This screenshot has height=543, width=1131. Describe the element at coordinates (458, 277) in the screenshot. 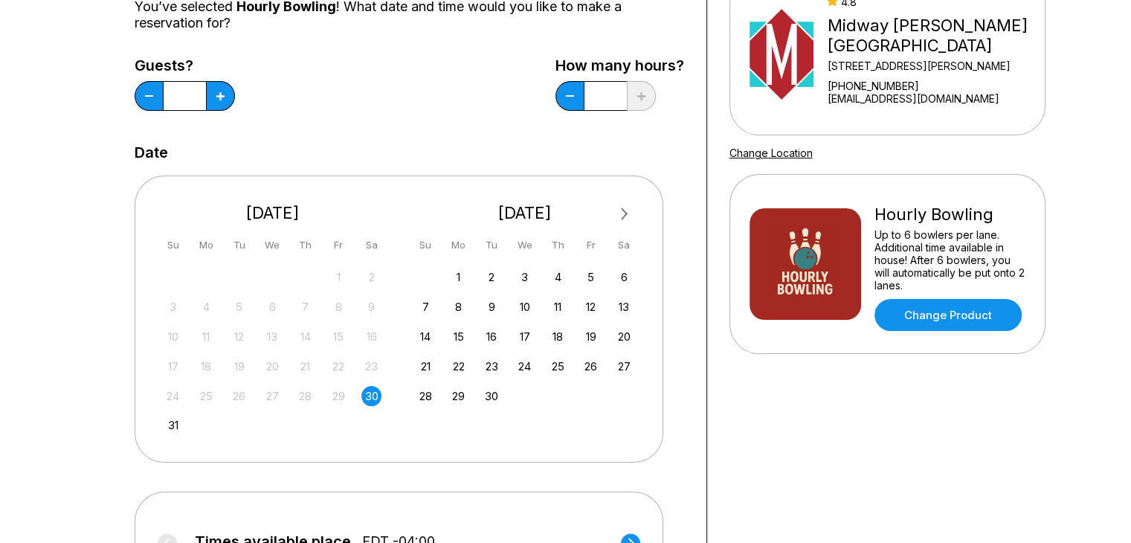

I see `div: Choose Monday, September 1st, 2025` at that location.